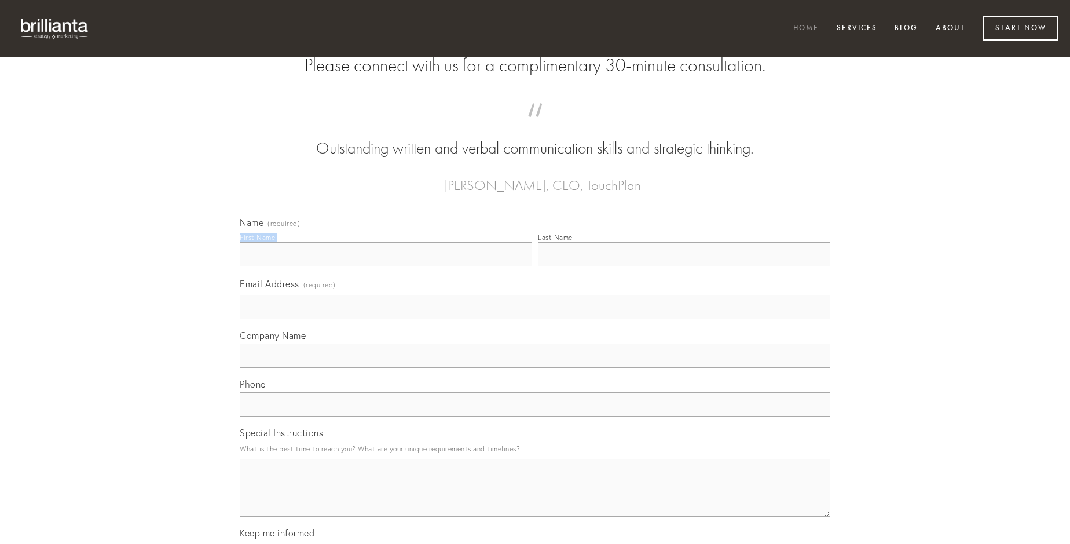 This screenshot has height=544, width=1070. I want to click on span: Special Instructions, so click(282, 433).